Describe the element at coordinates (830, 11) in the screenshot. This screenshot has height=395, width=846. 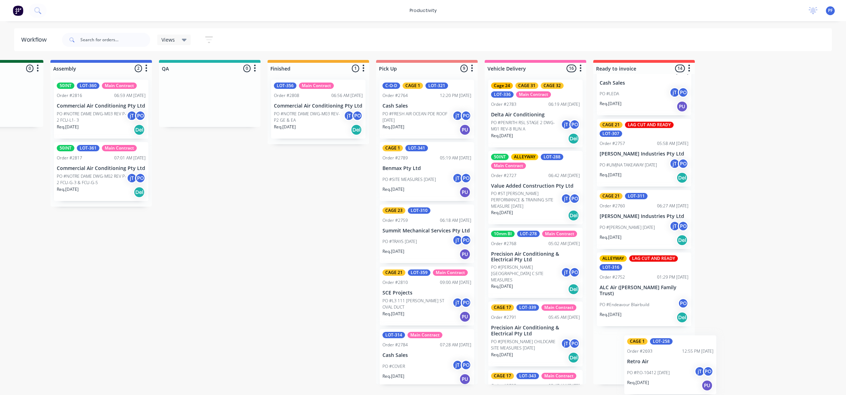
I see `span: PF` at that location.